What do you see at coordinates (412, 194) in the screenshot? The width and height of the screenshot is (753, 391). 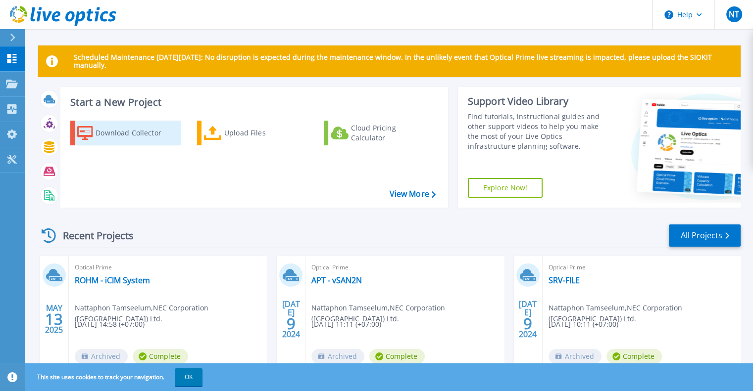 I see `a: View More` at bounding box center [412, 194].